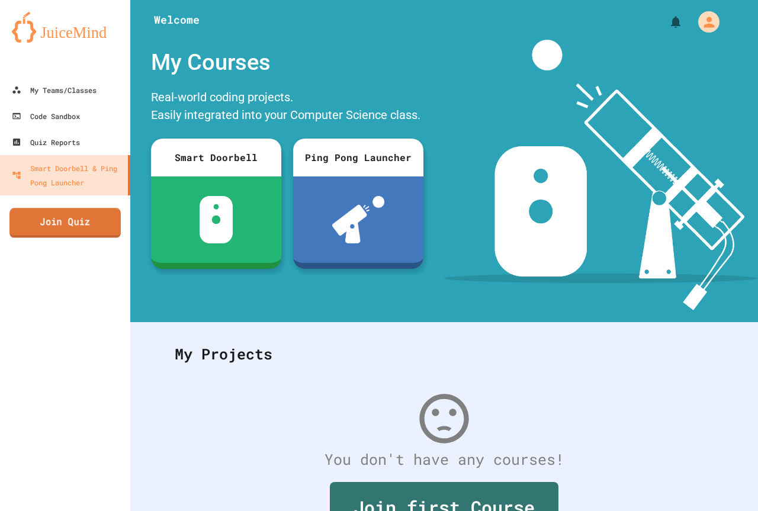 The image size is (758, 511). What do you see at coordinates (216, 220) in the screenshot?
I see `img: sdb-white.svg` at bounding box center [216, 220].